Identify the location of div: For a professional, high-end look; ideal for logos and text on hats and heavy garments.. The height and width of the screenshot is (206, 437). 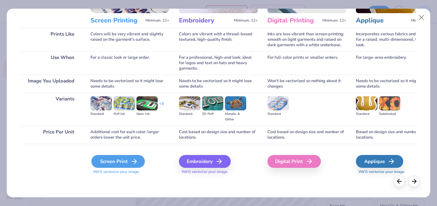
(218, 63).